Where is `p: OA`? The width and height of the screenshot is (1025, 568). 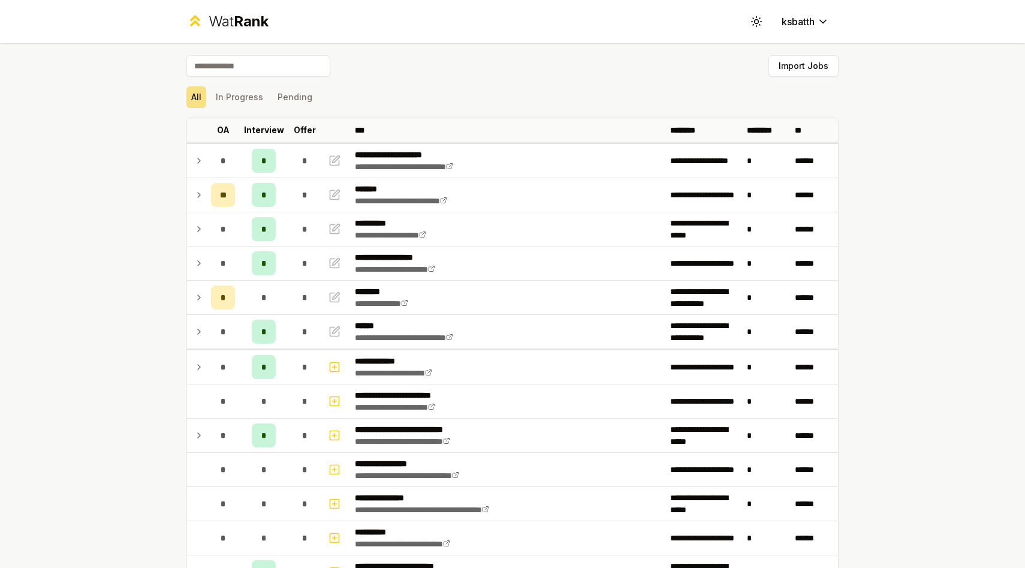
p: OA is located at coordinates (223, 130).